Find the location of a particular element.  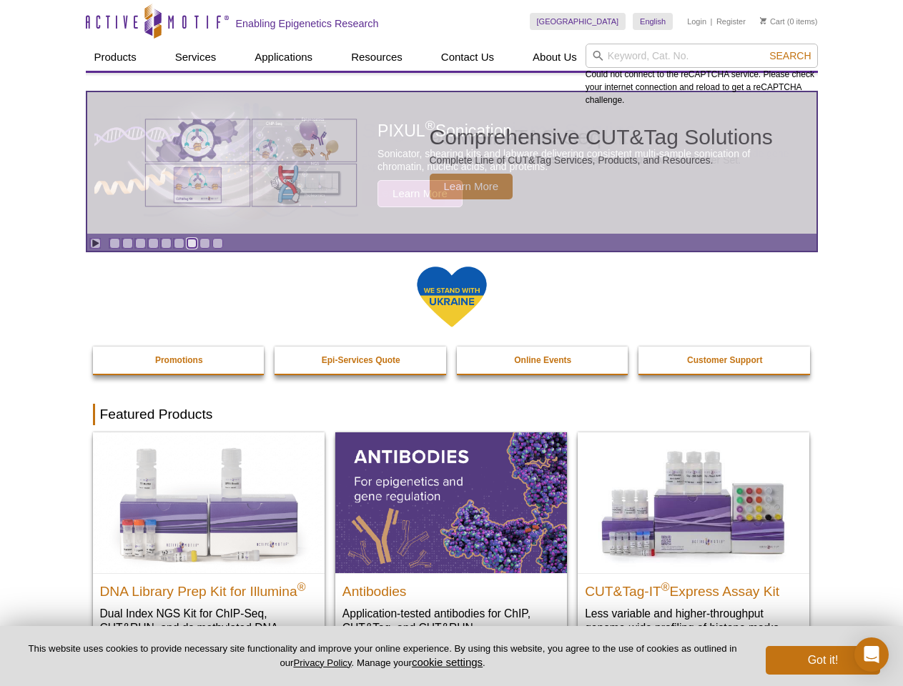

h2: CUT&Tag-IT Express Assay Kit is located at coordinates (694, 588).